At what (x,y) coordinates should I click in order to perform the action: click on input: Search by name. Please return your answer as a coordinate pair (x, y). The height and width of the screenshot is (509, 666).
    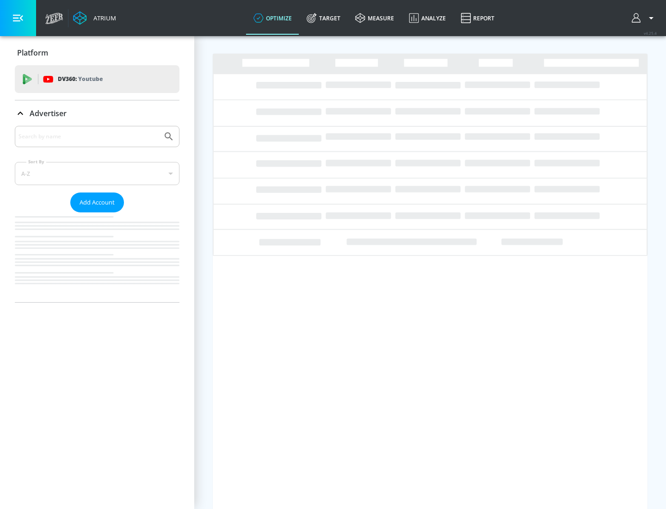
    Looking at the image, I should click on (88, 137).